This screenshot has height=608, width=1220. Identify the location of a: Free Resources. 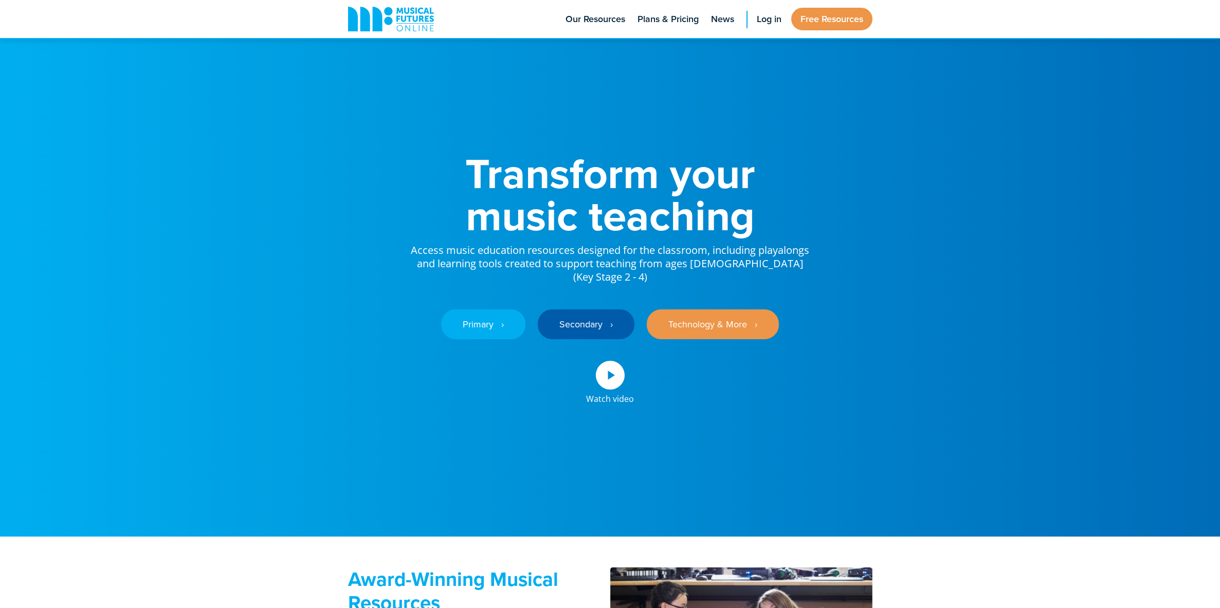
(832, 19).